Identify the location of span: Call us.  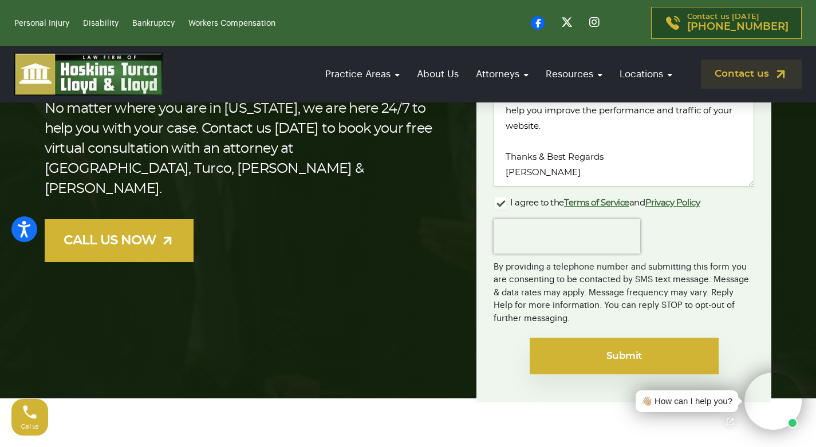
(30, 427).